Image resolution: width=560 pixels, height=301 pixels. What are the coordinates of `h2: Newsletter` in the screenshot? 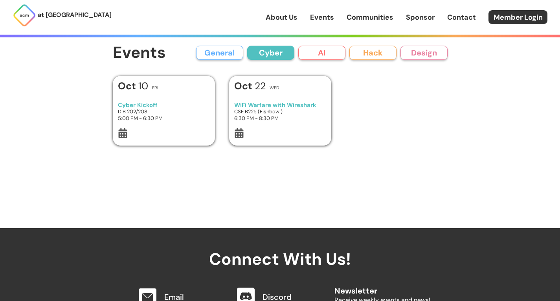 It's located at (383, 287).